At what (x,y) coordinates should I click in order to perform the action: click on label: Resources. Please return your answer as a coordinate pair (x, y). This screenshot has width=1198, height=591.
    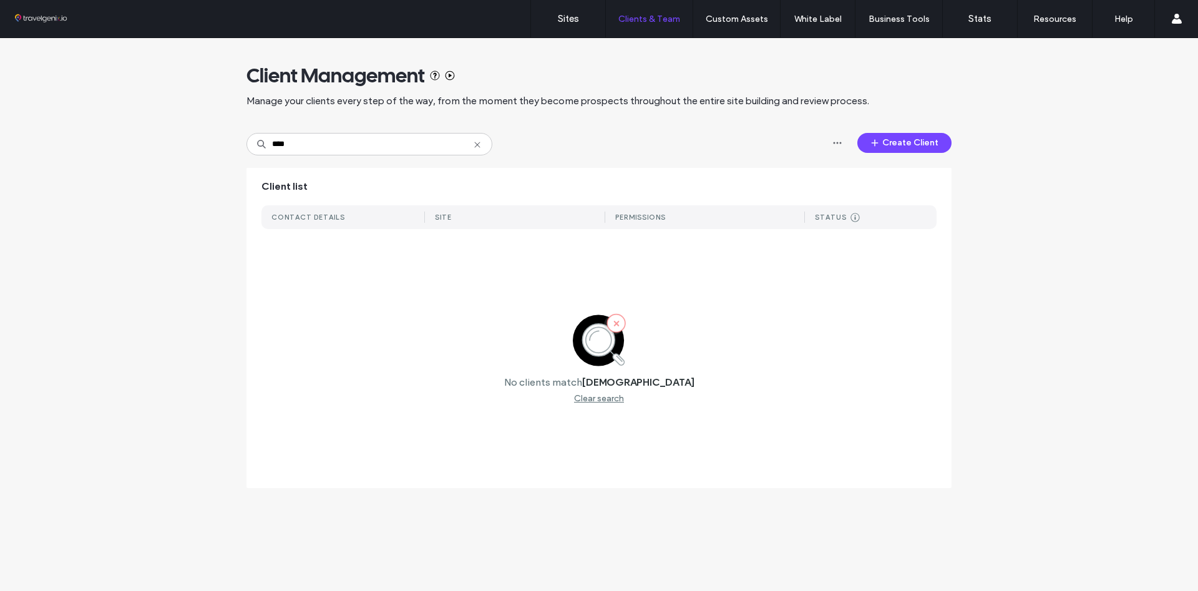
    Looking at the image, I should click on (1054, 19).